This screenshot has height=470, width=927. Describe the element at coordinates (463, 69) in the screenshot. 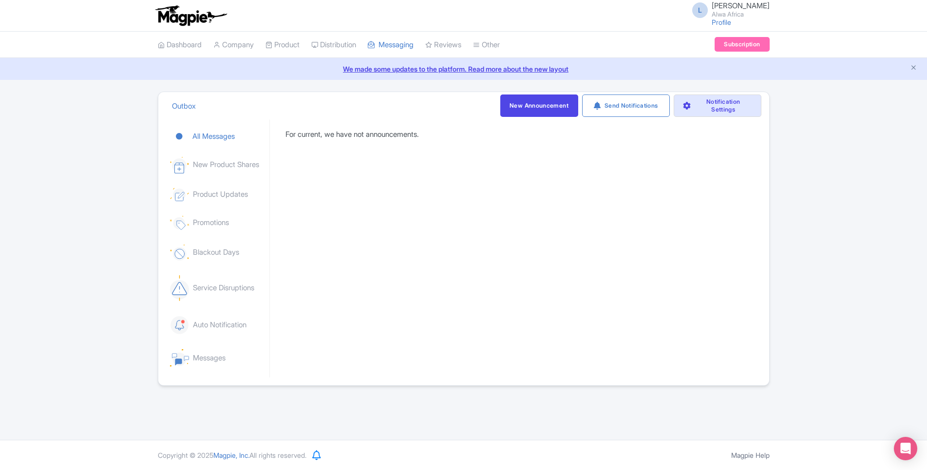

I see `a: We made some updates to the platform. Read more about the new layout` at that location.